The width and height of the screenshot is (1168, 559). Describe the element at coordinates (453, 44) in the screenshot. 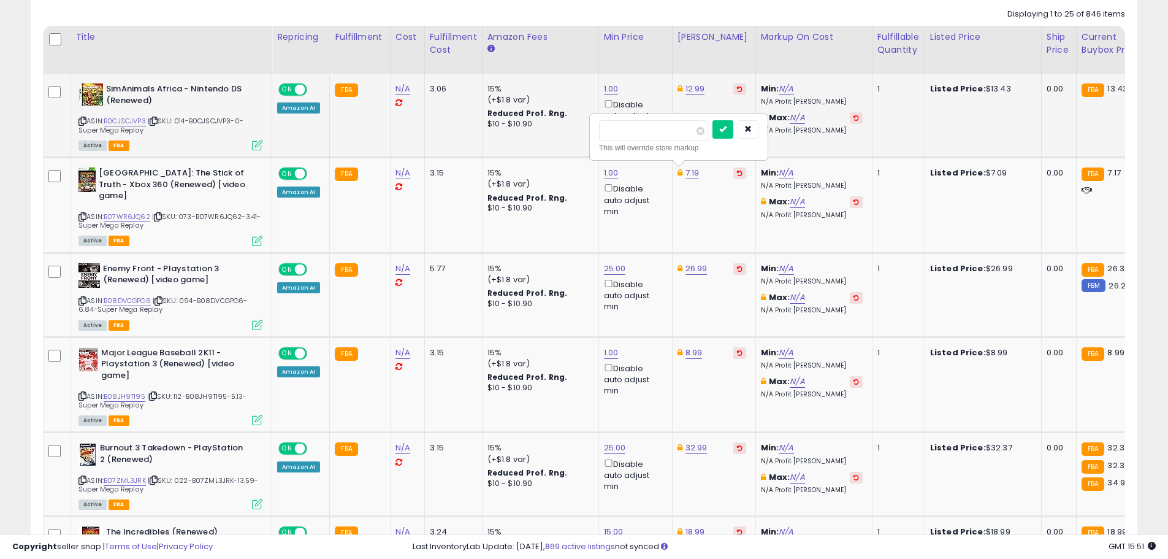

I see `div: Fulfillment Cost` at that location.